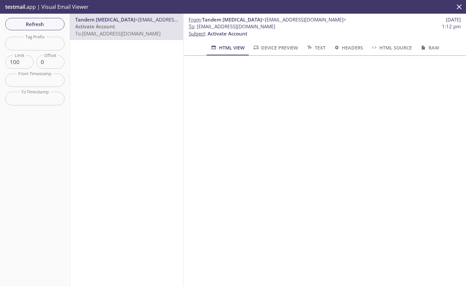 The height and width of the screenshot is (287, 466). Describe the element at coordinates (35, 24) in the screenshot. I see `button: Refresh` at that location.